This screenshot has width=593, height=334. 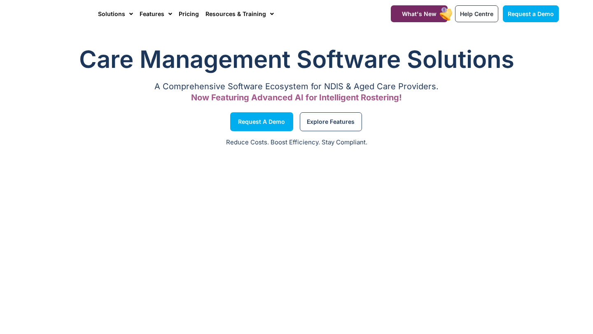 I want to click on span: Explore Features, so click(x=331, y=122).